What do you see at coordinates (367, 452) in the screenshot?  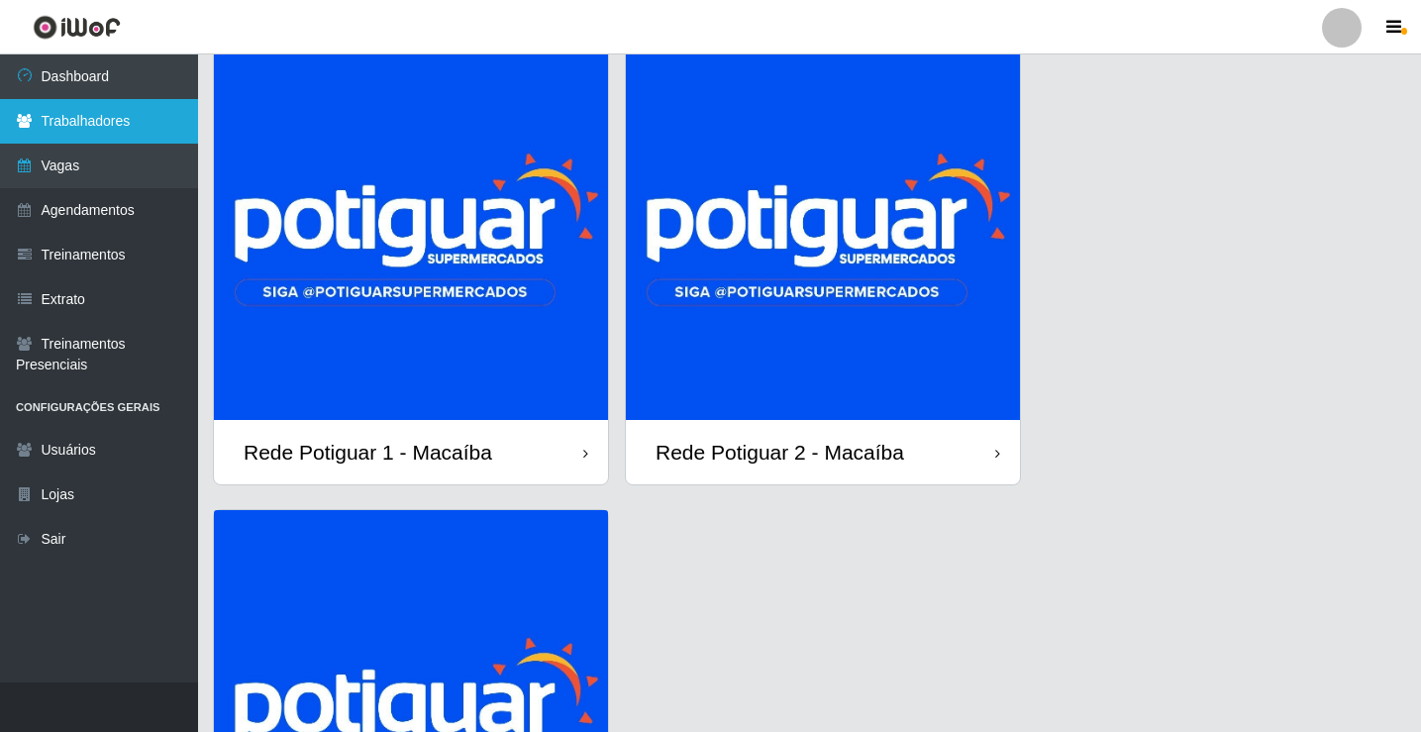 I see `div: Rede Potiguar 1 - Macaíba` at bounding box center [367, 452].